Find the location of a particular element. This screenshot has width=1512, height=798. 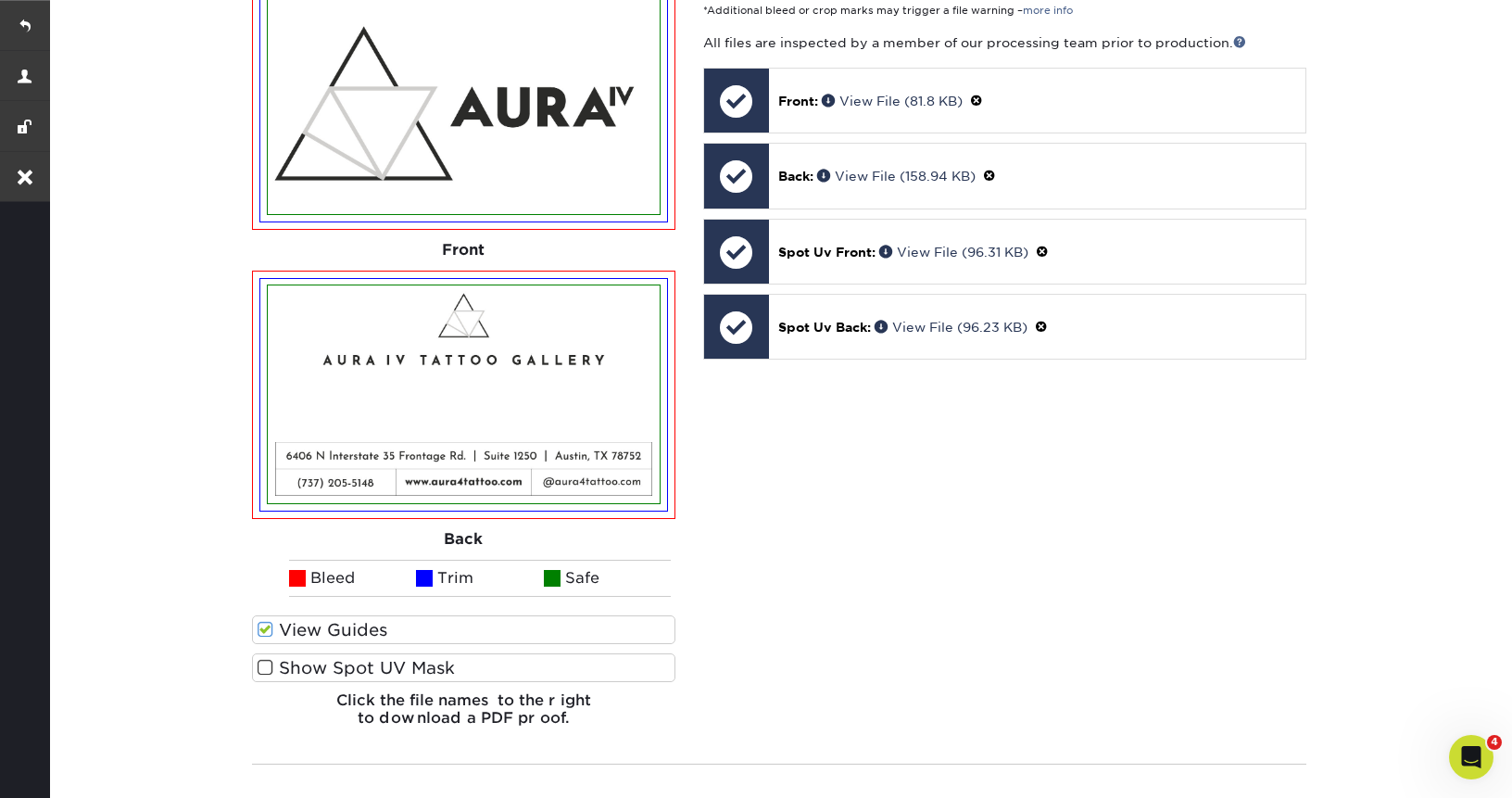

li: Safe is located at coordinates (607, 579).